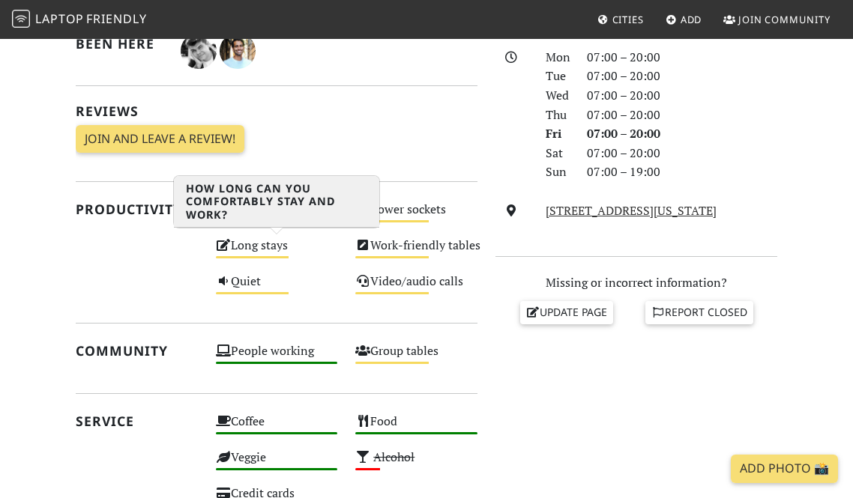 The height and width of the screenshot is (498, 853). Describe the element at coordinates (136, 209) in the screenshot. I see `h2: Productivity` at that location.